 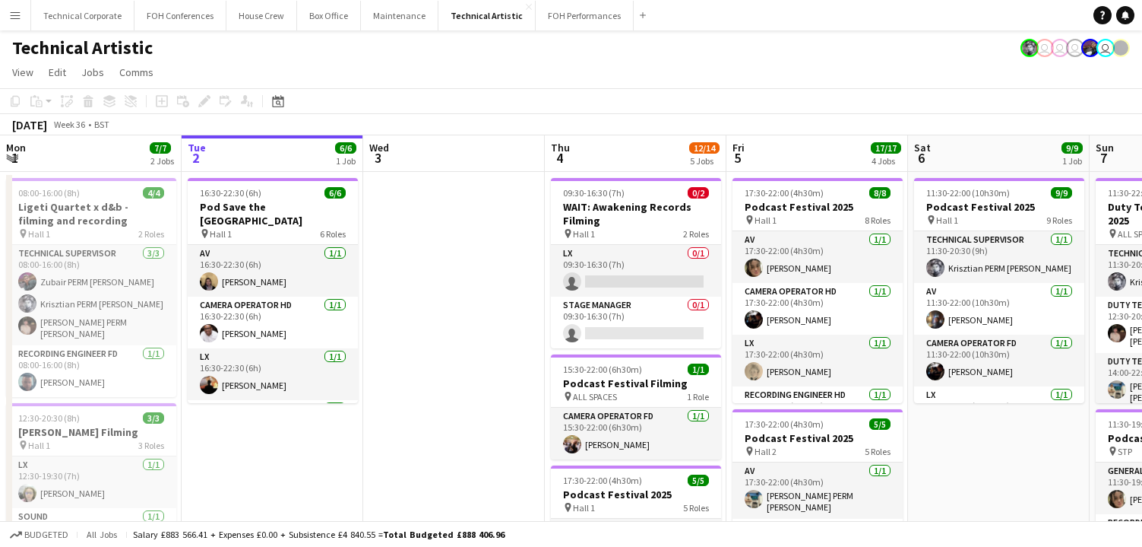 I want to click on div: 2 Jobs, so click(x=162, y=160).